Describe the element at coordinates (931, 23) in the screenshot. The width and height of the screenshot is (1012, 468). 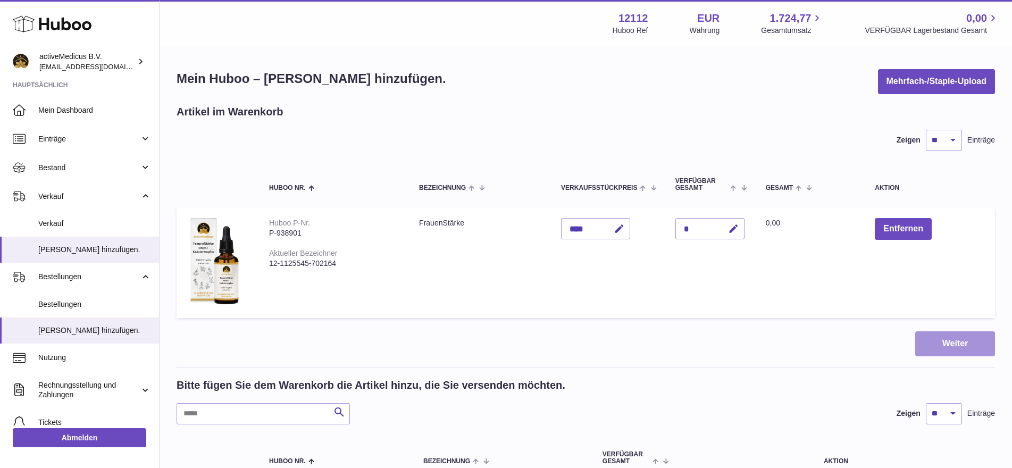
I see `a: 0,00 VERFÜGBAR Lagerbestand Gesamt` at that location.